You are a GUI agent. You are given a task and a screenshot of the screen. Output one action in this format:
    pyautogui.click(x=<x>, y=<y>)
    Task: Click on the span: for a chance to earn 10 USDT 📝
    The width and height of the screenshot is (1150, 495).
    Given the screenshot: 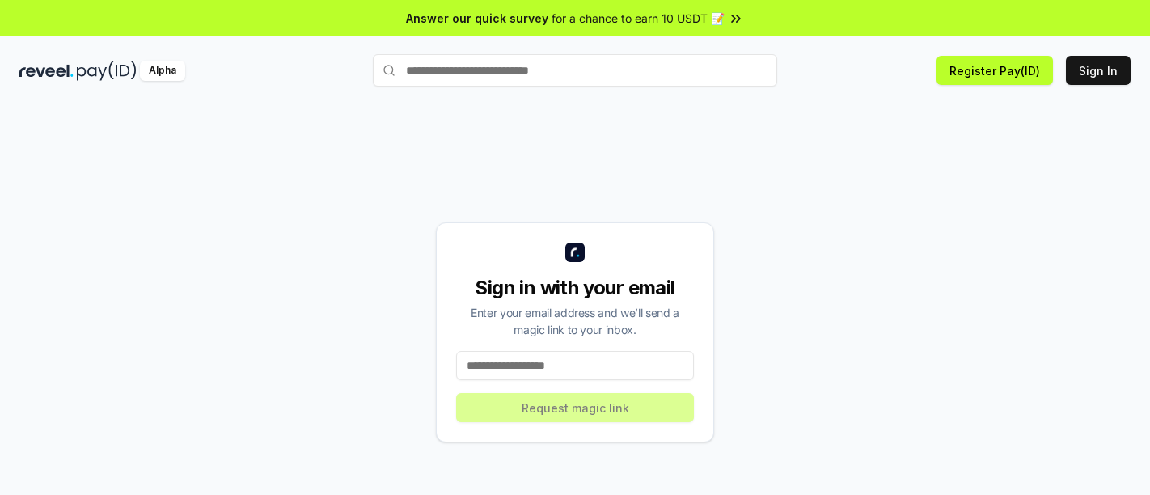 What is the action you would take?
    pyautogui.click(x=638, y=18)
    